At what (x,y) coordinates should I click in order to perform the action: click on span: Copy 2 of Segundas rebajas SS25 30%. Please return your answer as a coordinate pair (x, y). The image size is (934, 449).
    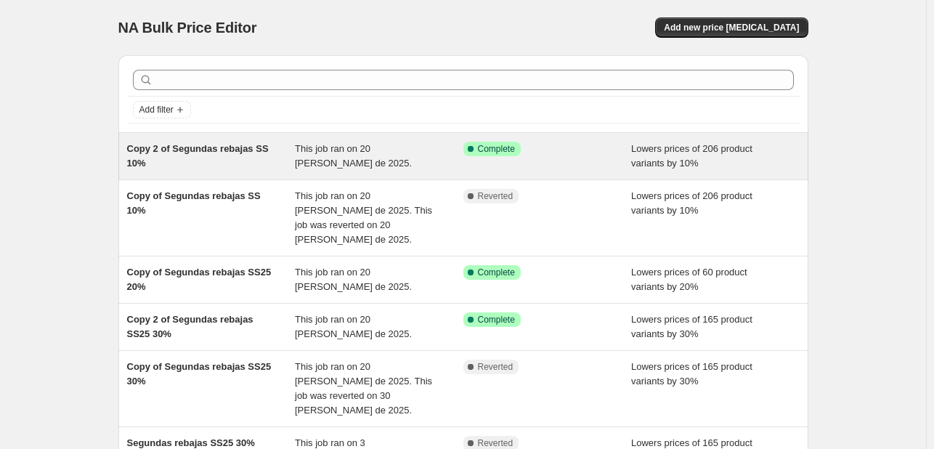
    Looking at the image, I should click on (190, 326).